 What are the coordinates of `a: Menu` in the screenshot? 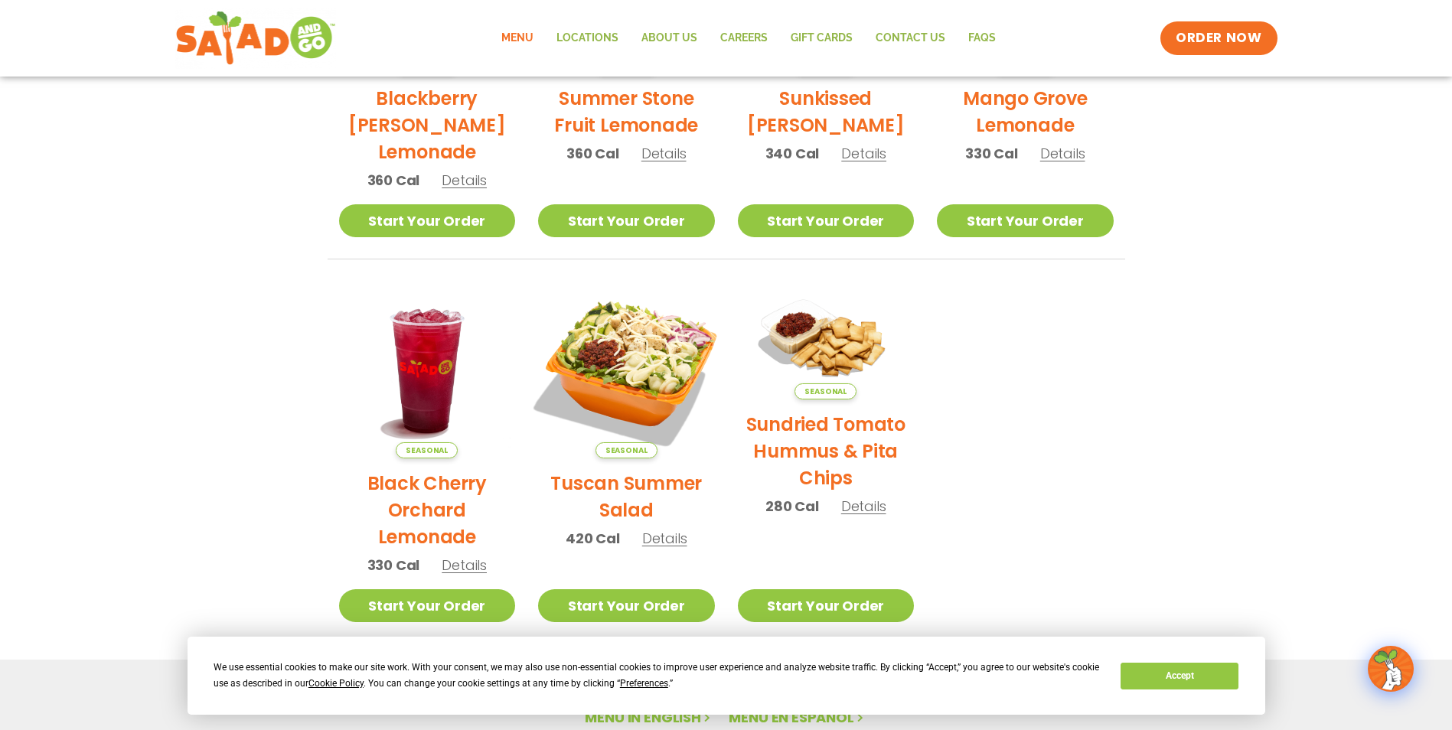 It's located at (517, 38).